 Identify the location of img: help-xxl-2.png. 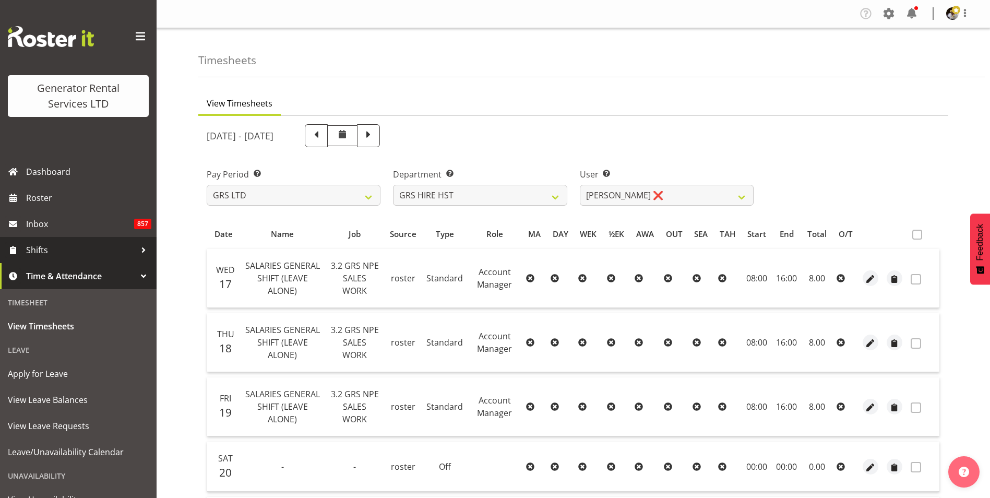
(964, 472).